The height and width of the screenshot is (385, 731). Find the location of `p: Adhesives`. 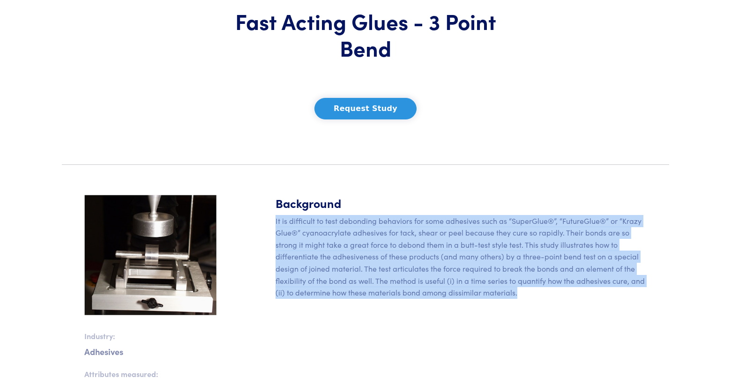

p: Adhesives is located at coordinates (150, 352).